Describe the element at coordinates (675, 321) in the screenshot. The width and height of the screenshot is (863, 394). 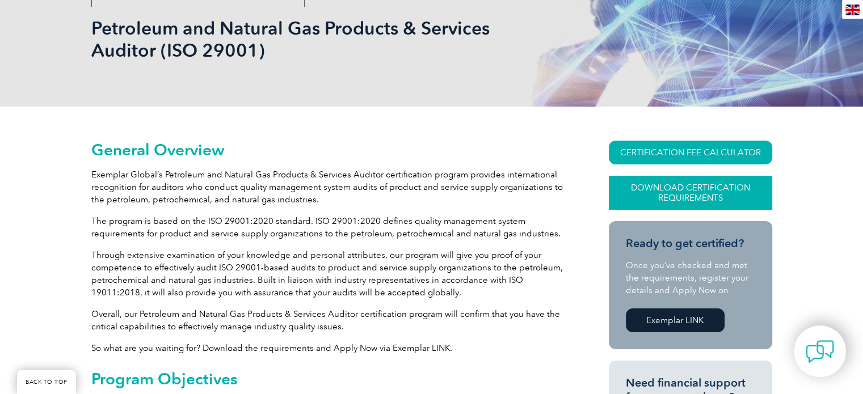
I see `a: Exemplar LINK` at that location.